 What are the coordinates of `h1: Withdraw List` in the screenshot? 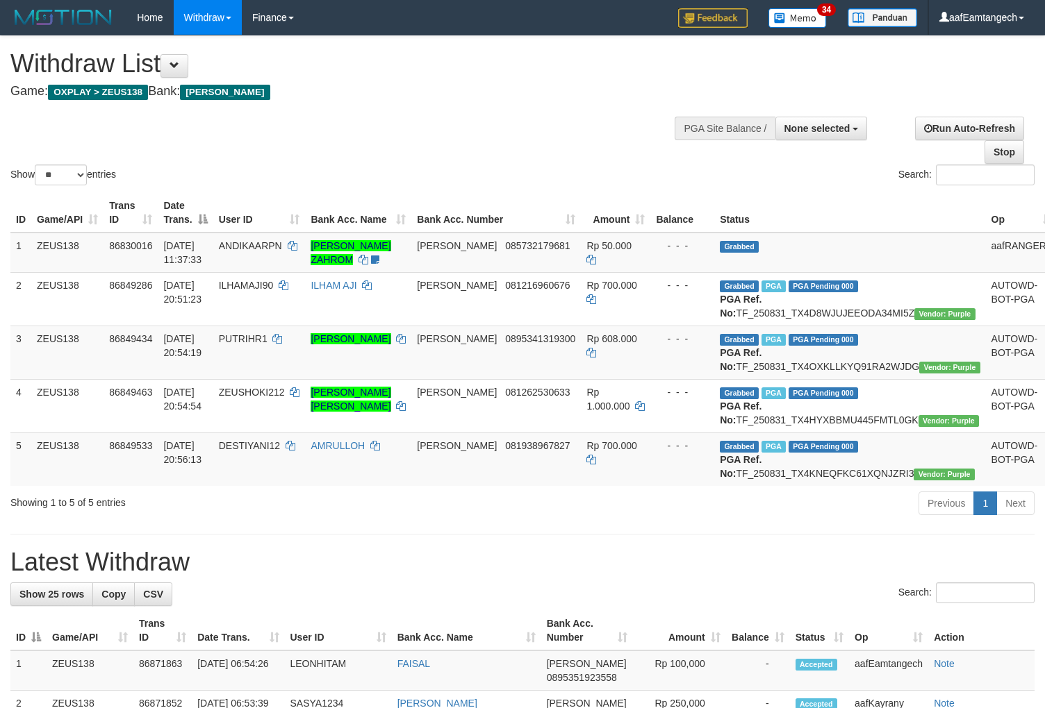 It's located at (347, 64).